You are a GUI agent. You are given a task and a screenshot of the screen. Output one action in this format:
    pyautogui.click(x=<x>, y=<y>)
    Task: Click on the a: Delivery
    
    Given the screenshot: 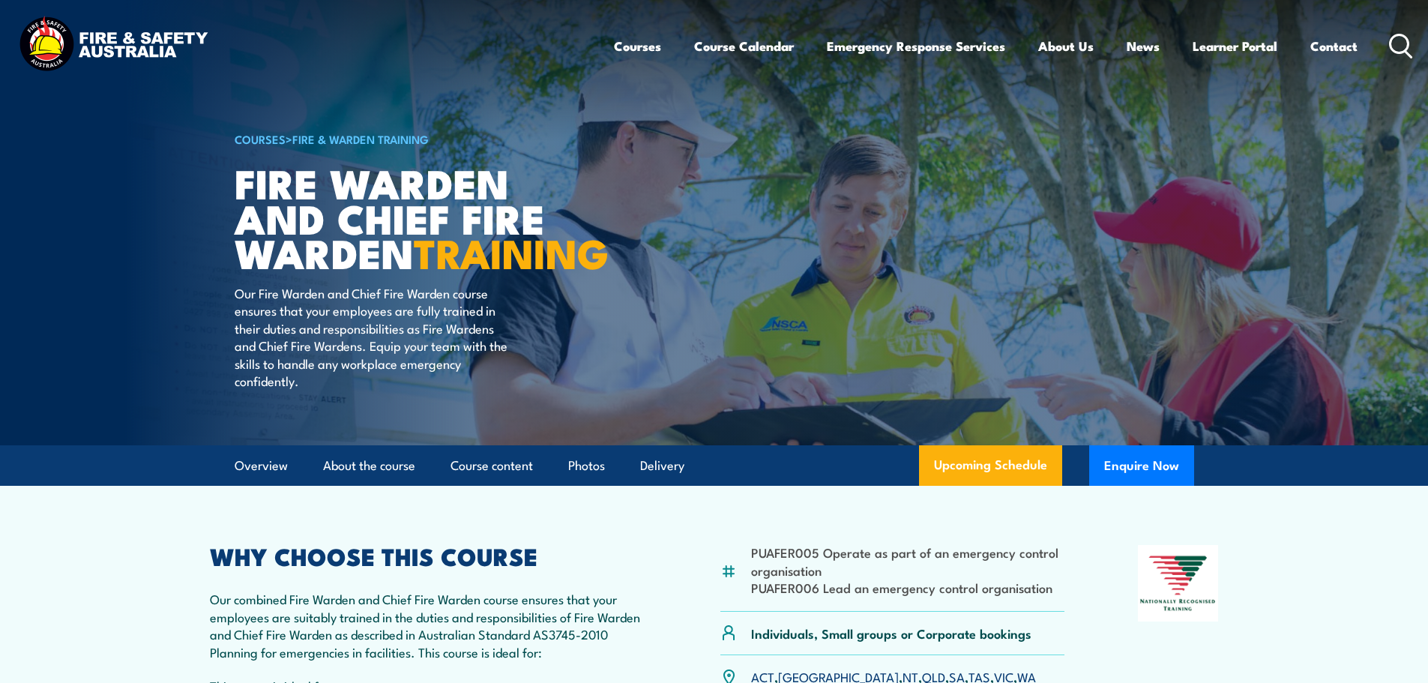 What is the action you would take?
    pyautogui.click(x=662, y=466)
    